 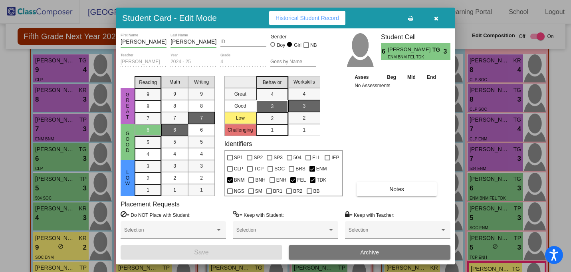 What do you see at coordinates (239, 180) in the screenshot?
I see `span: BNM` at bounding box center [239, 180].